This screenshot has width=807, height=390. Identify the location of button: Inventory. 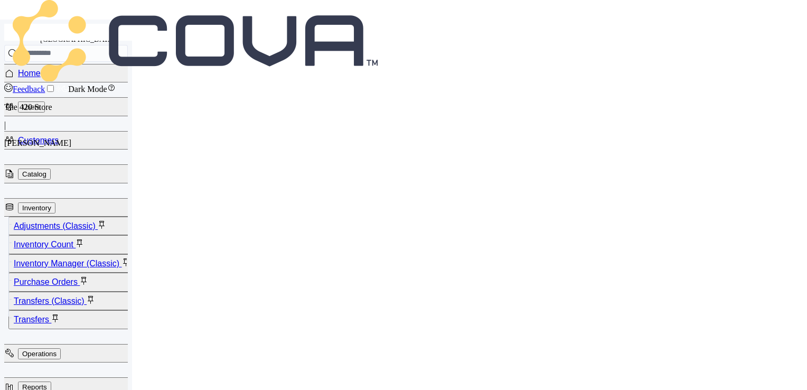
(36, 207).